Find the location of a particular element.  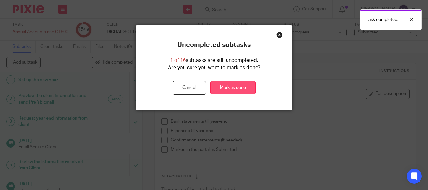

button: Cancel is located at coordinates (189, 88).